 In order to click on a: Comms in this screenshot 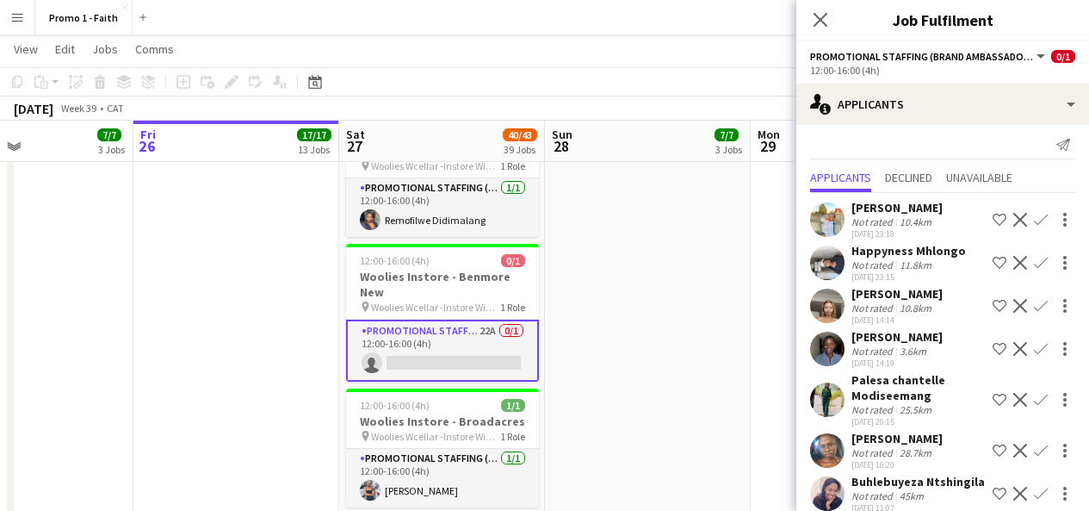, I will do `click(154, 49)`.